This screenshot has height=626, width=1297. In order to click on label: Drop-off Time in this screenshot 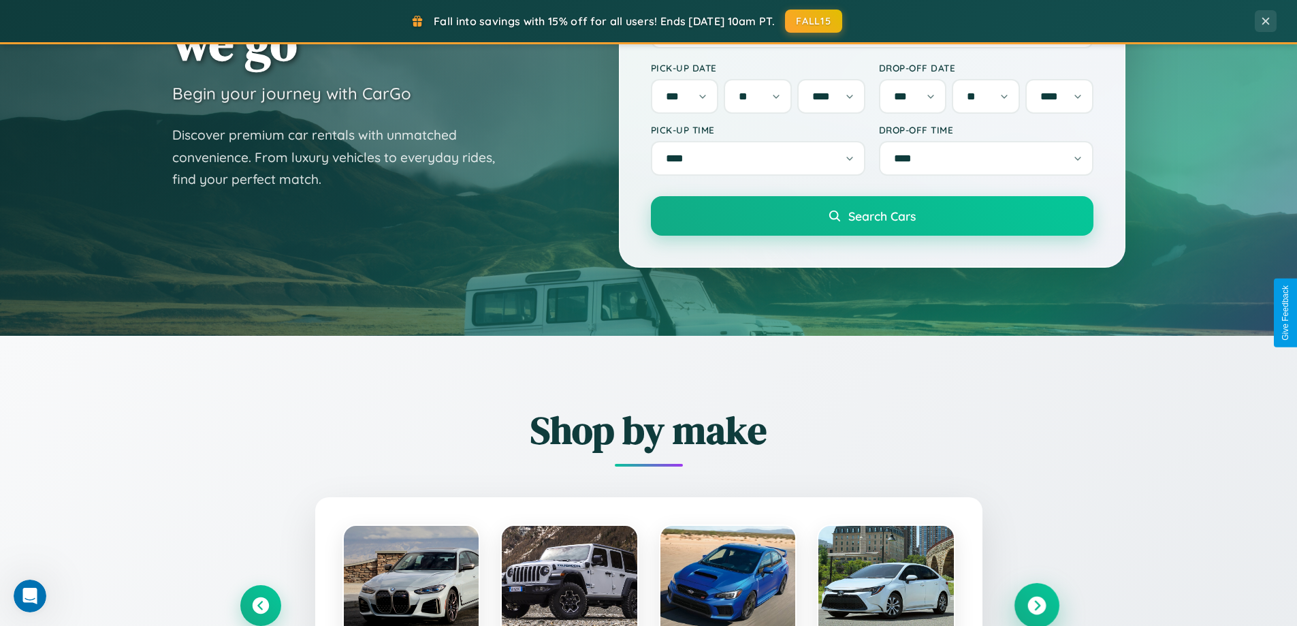, I will do `click(986, 129)`.